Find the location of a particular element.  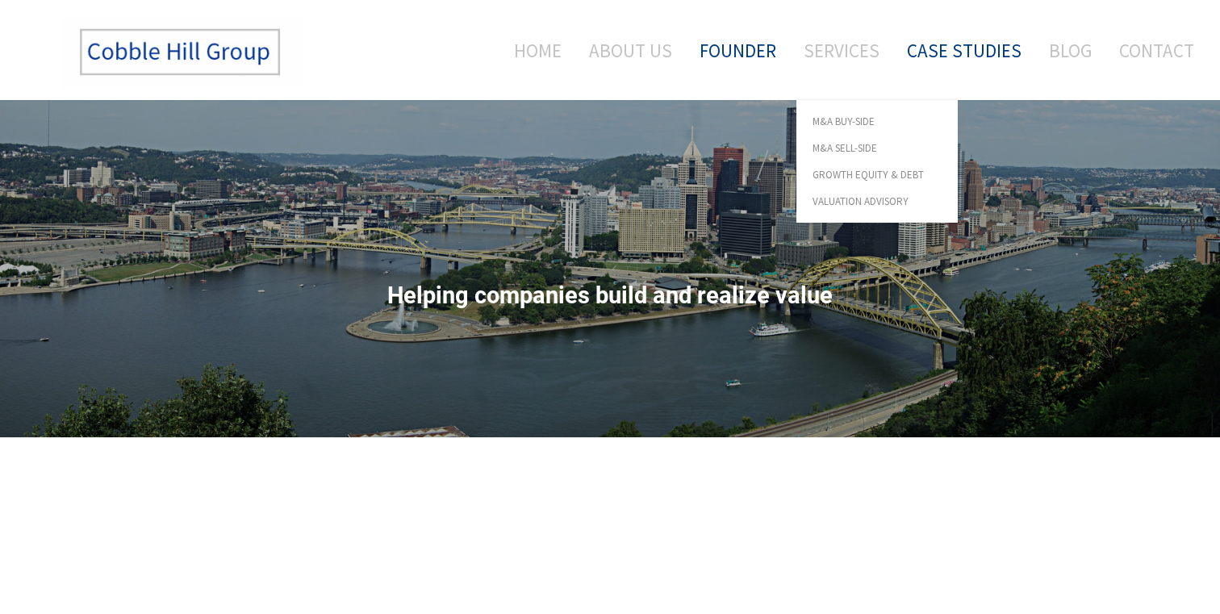

a: About Us is located at coordinates (630, 50).